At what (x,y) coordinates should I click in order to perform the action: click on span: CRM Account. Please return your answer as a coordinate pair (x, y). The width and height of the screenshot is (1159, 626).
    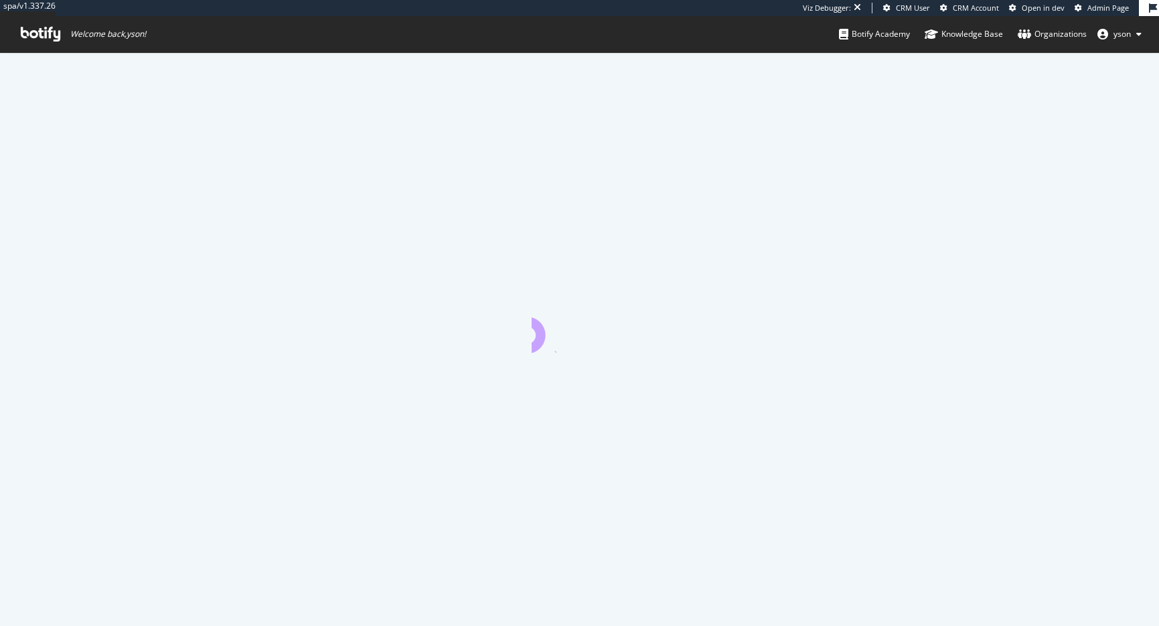
    Looking at the image, I should click on (976, 7).